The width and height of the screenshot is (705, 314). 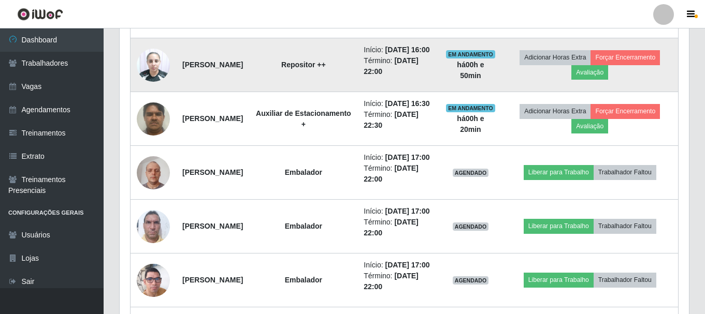 I want to click on strong: Repositor ++, so click(x=303, y=65).